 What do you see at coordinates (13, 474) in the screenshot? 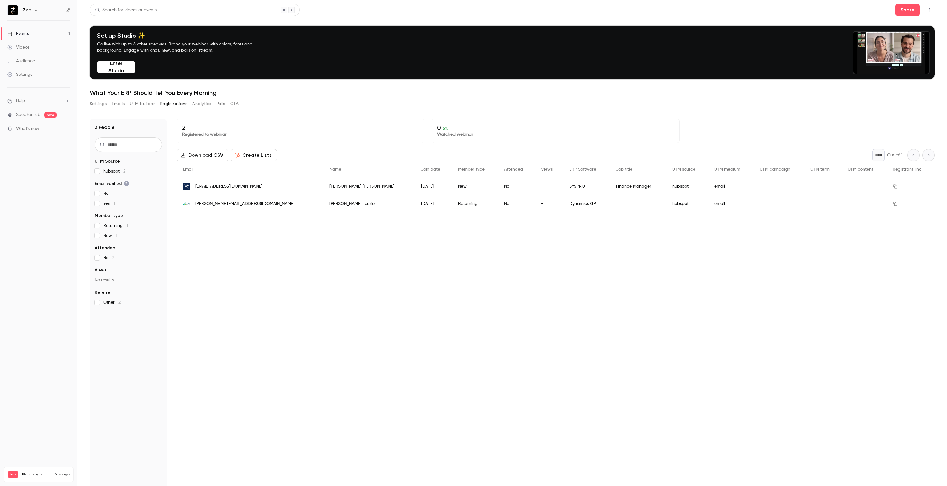
I see `span: Pro` at bounding box center [13, 474].